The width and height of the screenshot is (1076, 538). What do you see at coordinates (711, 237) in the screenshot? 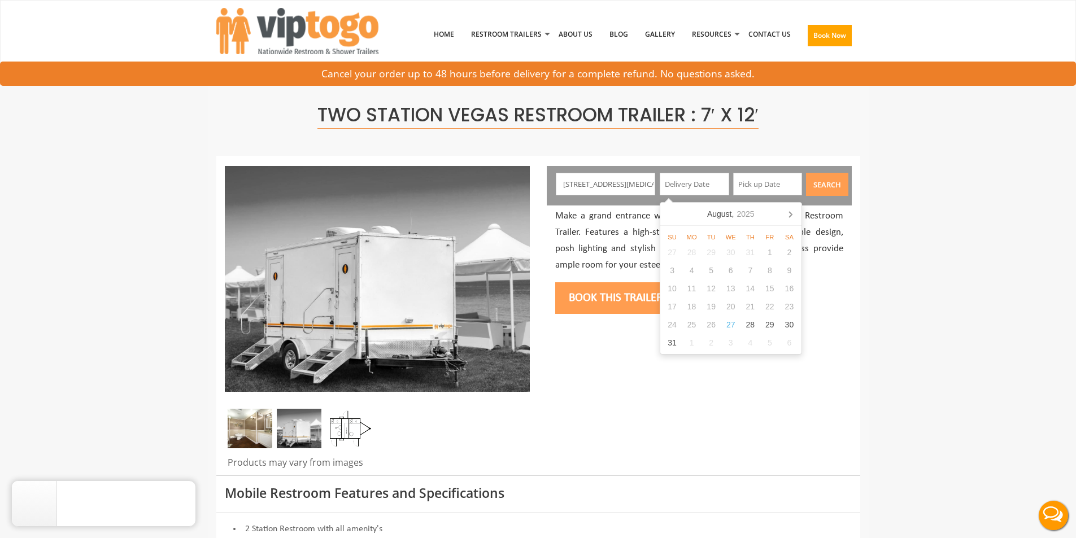
I see `div: Tu` at bounding box center [711, 237].